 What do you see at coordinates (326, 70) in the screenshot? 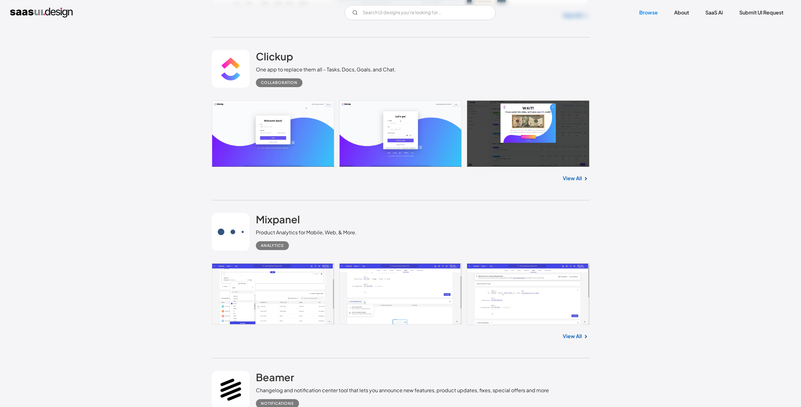
I see `div: One app to replace them all - Tasks, Docs, Goals, and Chat.` at bounding box center [326, 70].